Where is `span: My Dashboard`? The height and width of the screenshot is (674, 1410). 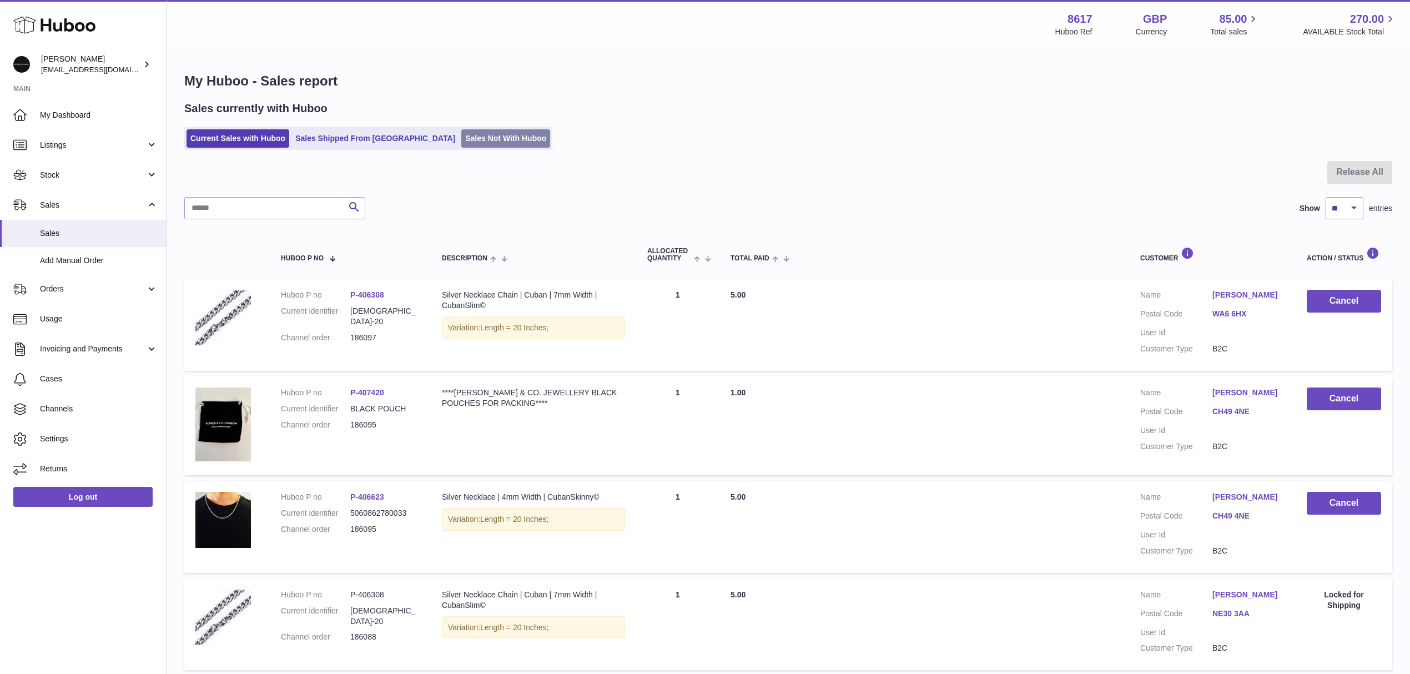
span: My Dashboard is located at coordinates (99, 115).